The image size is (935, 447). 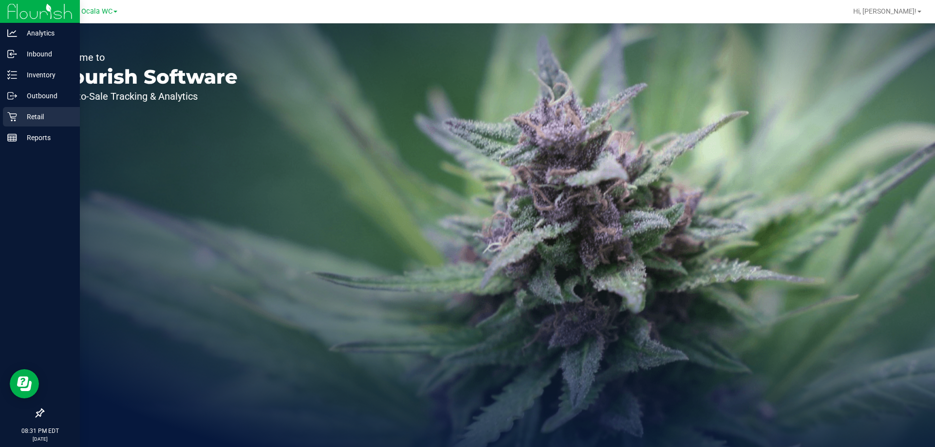 What do you see at coordinates (46, 117) in the screenshot?
I see `p: Retail` at bounding box center [46, 117].